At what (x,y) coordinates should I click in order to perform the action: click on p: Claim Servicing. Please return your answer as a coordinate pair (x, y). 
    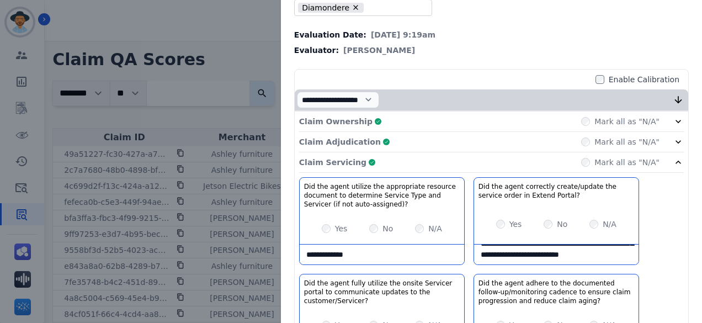
    Looking at the image, I should click on (333, 162).